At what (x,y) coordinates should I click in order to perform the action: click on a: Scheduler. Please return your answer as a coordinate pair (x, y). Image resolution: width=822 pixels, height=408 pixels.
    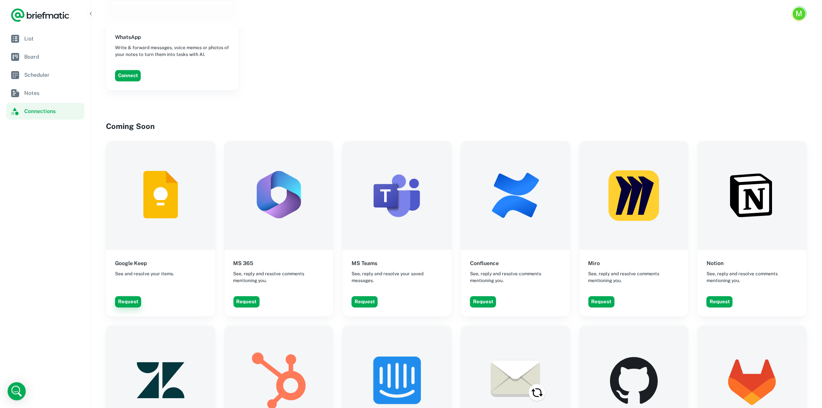
    Looking at the image, I should click on (45, 75).